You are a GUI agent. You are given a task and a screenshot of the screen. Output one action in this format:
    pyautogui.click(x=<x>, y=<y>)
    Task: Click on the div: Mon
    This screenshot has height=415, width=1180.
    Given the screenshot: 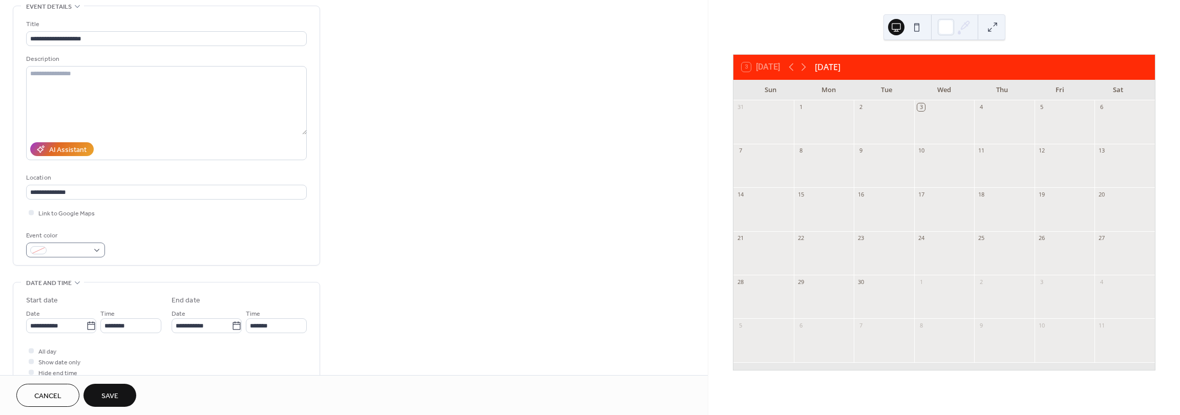 What is the action you would take?
    pyautogui.click(x=828, y=90)
    